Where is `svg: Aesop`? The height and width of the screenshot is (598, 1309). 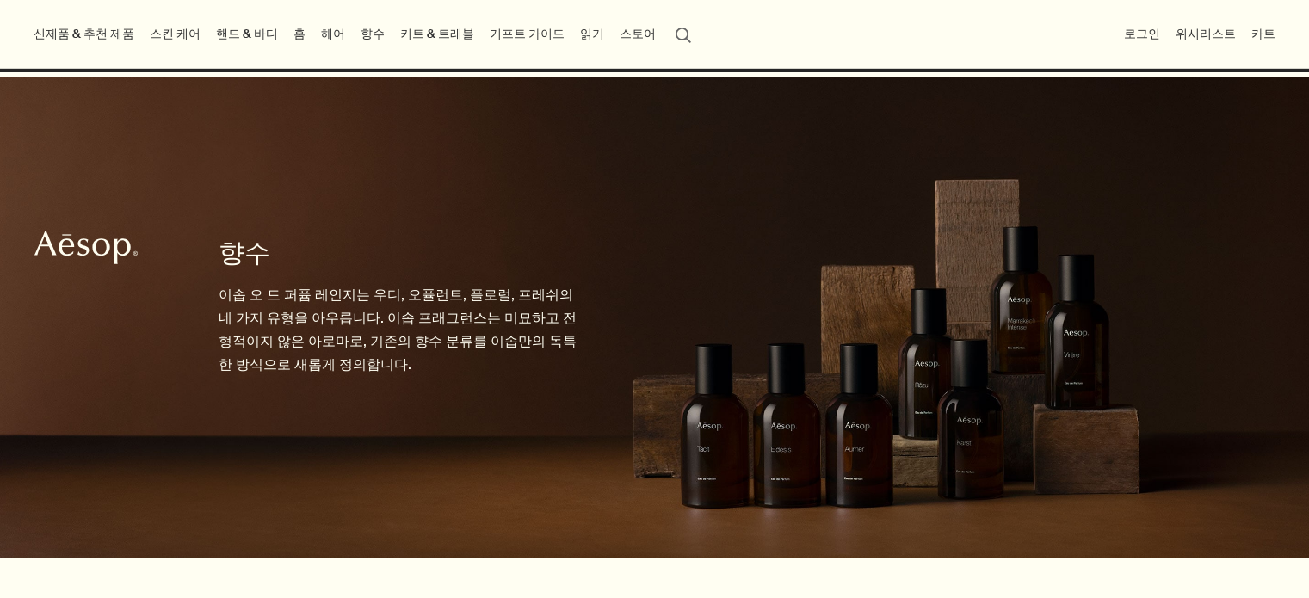
svg: Aesop is located at coordinates (86, 248).